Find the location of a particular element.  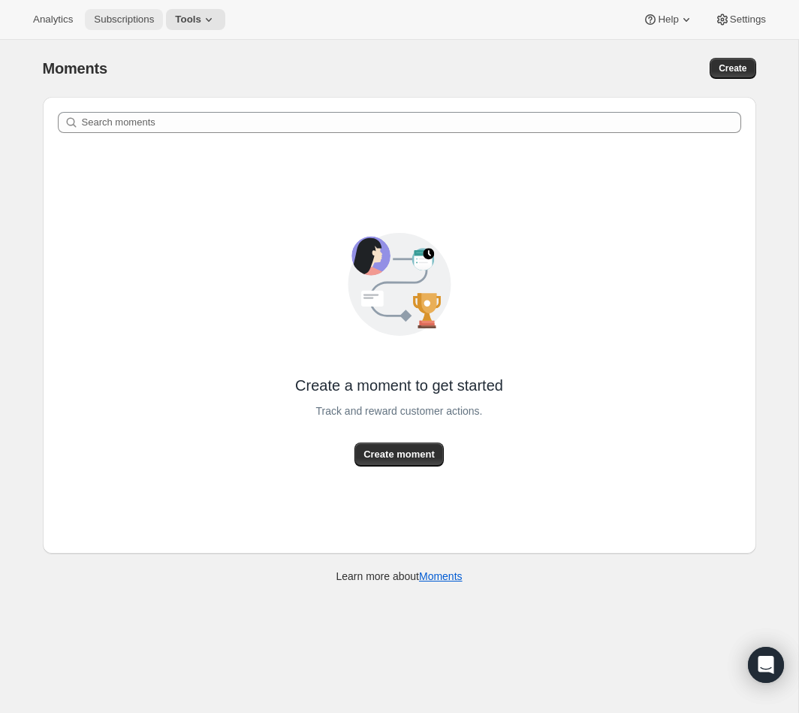

button: Analytics is located at coordinates (53, 20).